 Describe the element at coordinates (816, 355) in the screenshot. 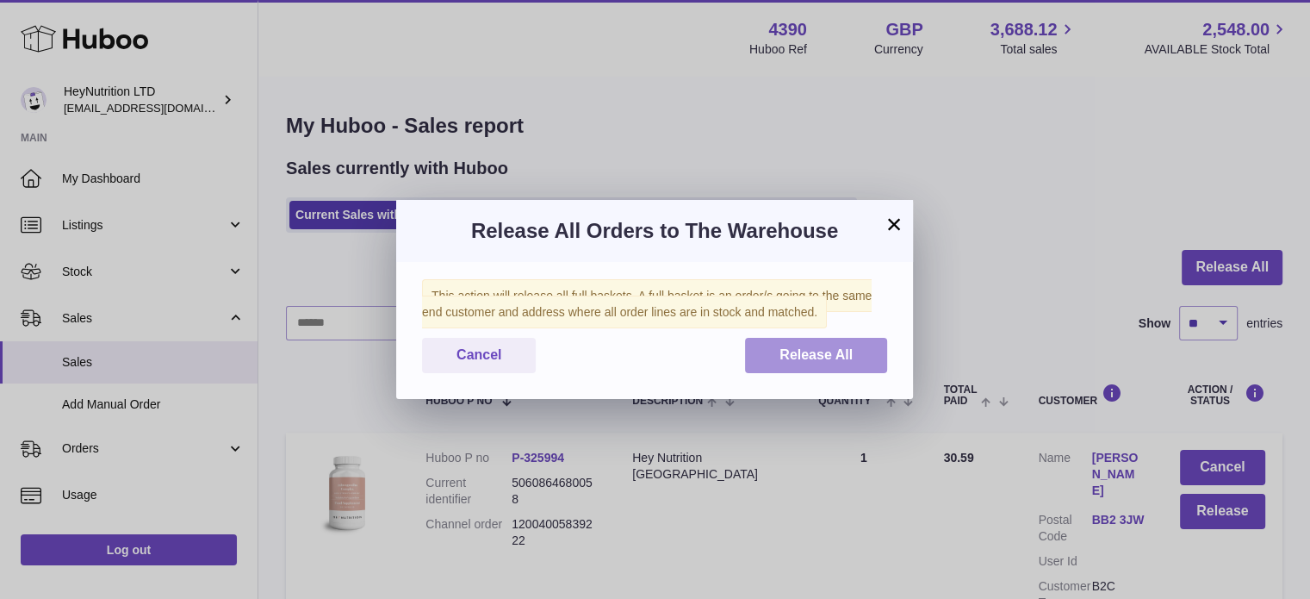

I see `button: Release All` at that location.